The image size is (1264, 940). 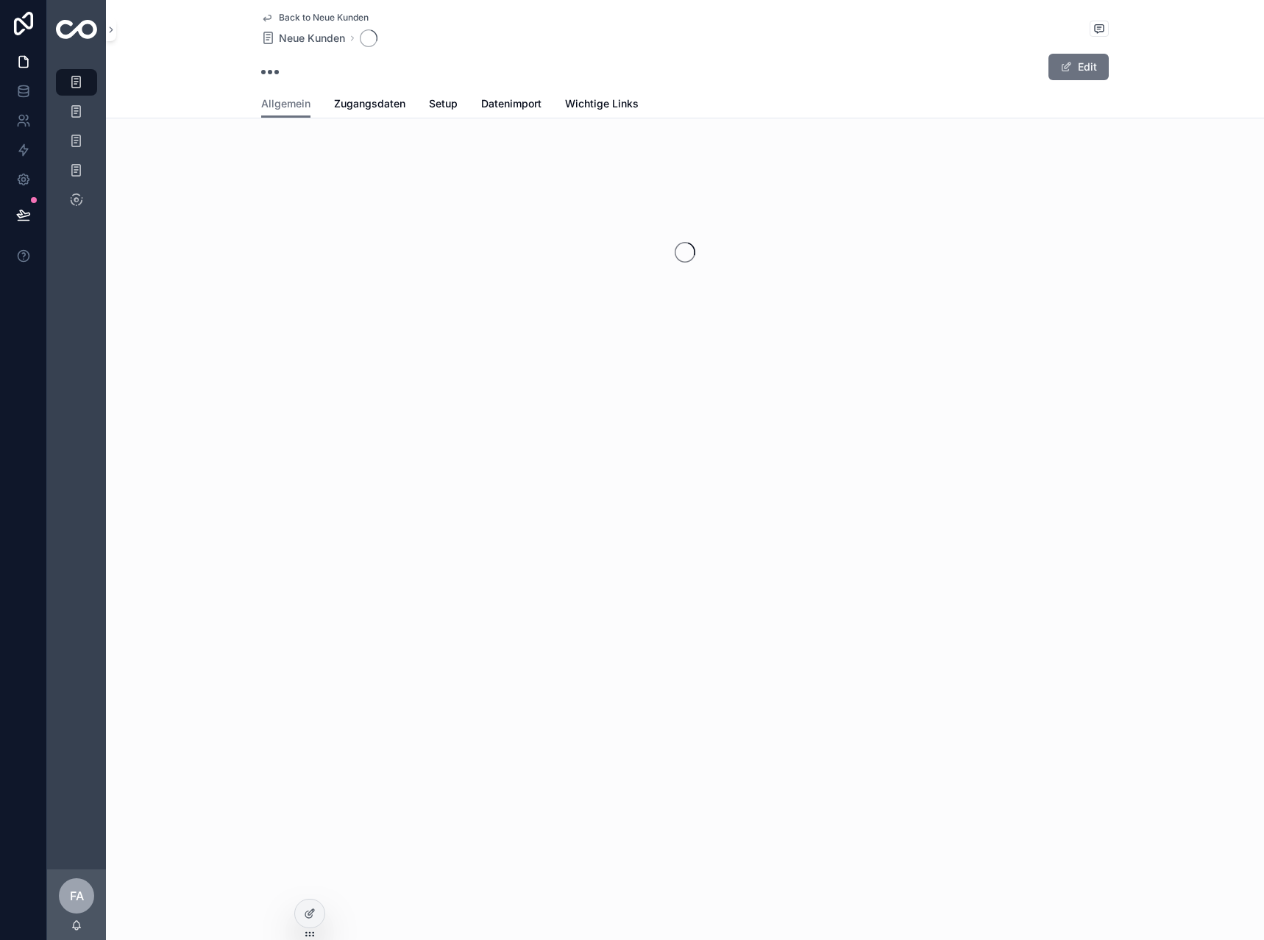 What do you see at coordinates (1079, 67) in the screenshot?
I see `button: Edit` at bounding box center [1079, 67].